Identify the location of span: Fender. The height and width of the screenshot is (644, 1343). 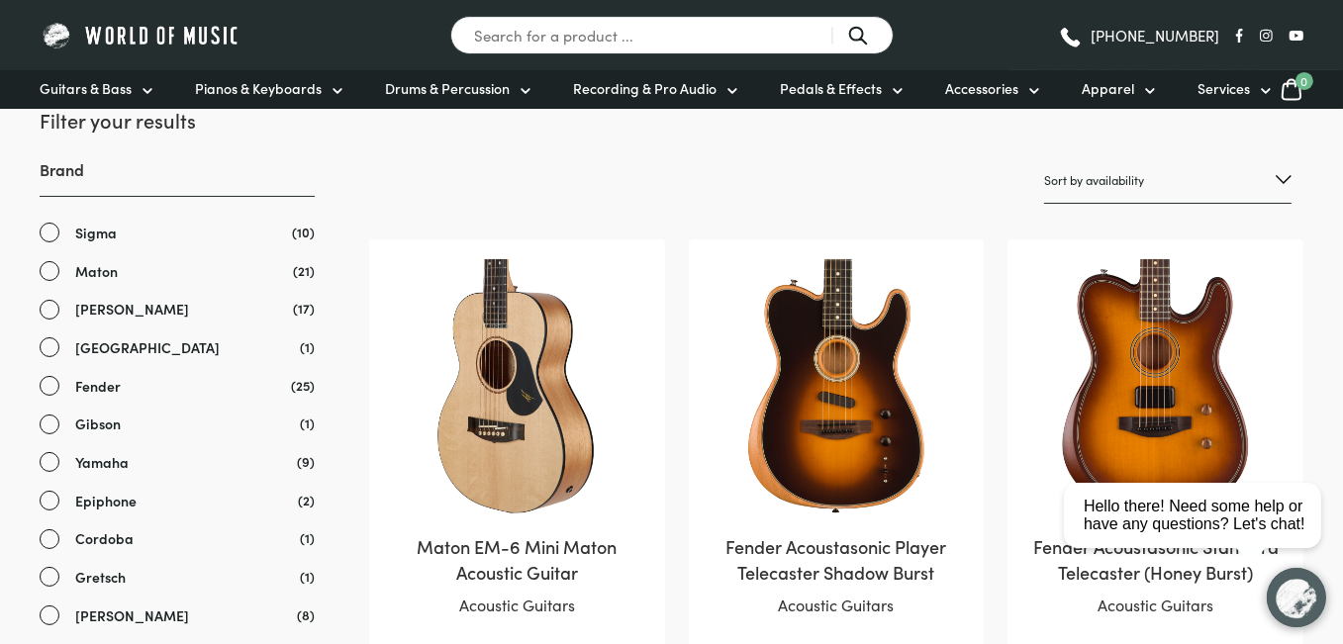
(98, 386).